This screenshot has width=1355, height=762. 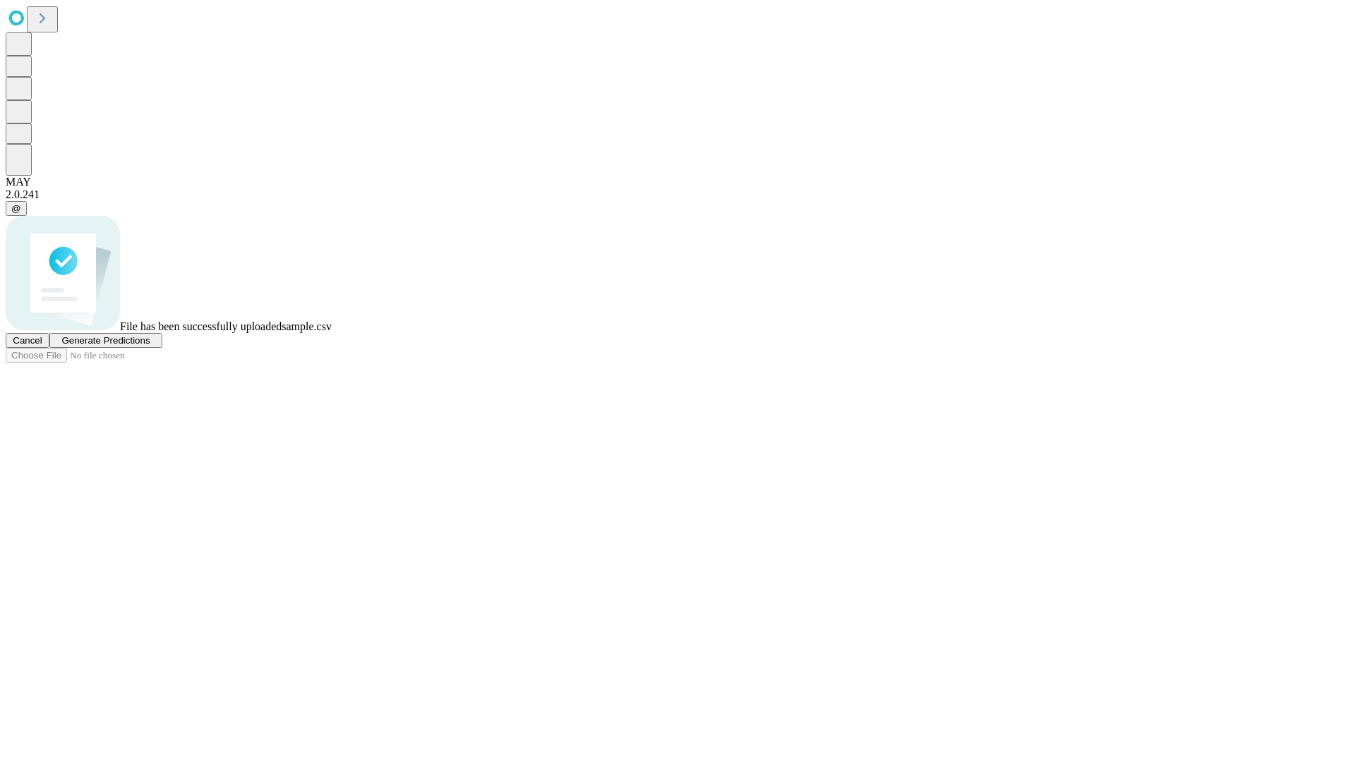 I want to click on button: Cancel, so click(x=28, y=340).